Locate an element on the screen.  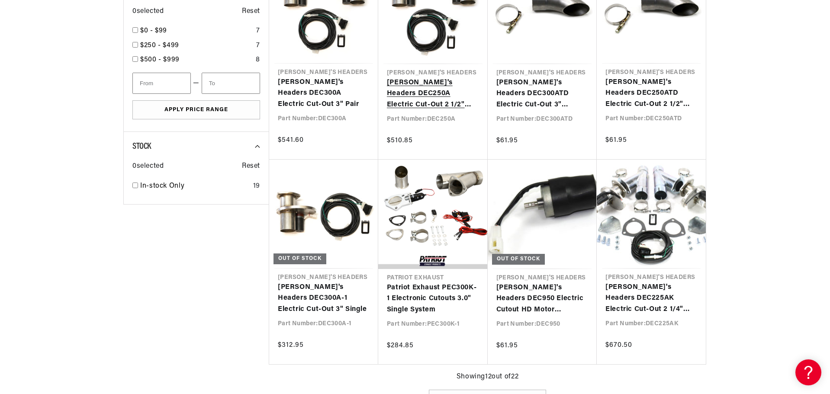
div: 19 is located at coordinates (256, 186).